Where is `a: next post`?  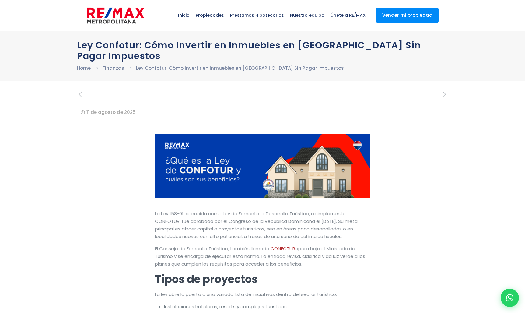
a: next post is located at coordinates (444, 95).